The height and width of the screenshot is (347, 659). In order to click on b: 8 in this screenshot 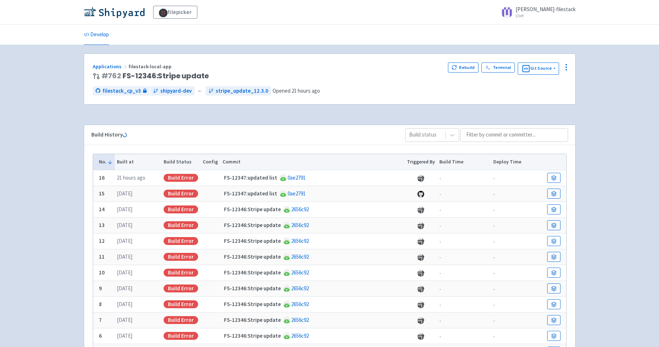, I will do `click(100, 304)`.